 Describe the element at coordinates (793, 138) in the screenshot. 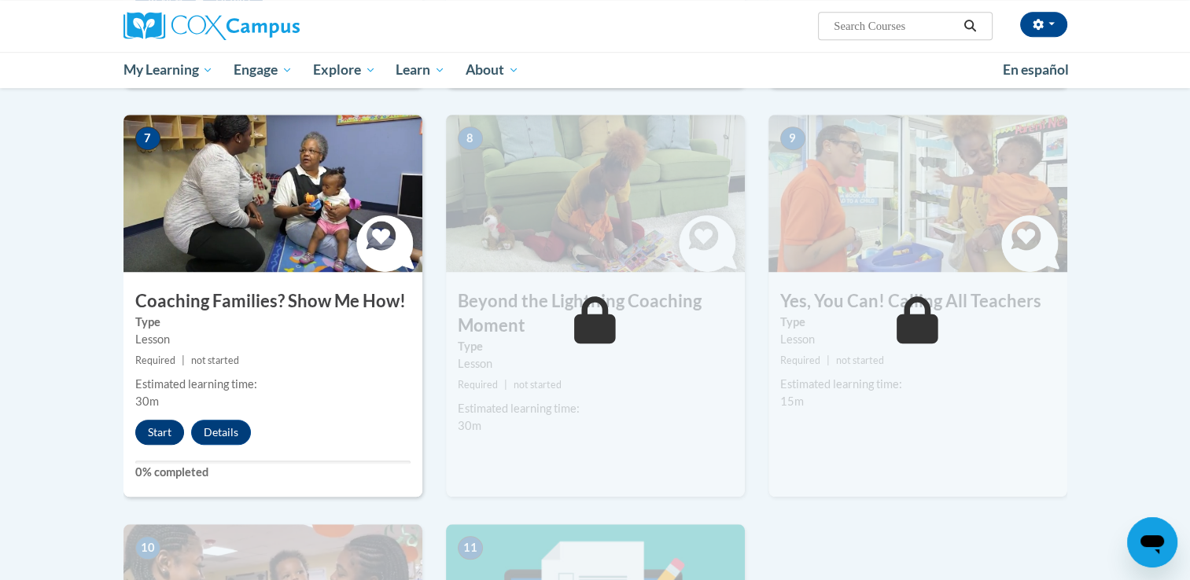

I see `span: 9` at that location.